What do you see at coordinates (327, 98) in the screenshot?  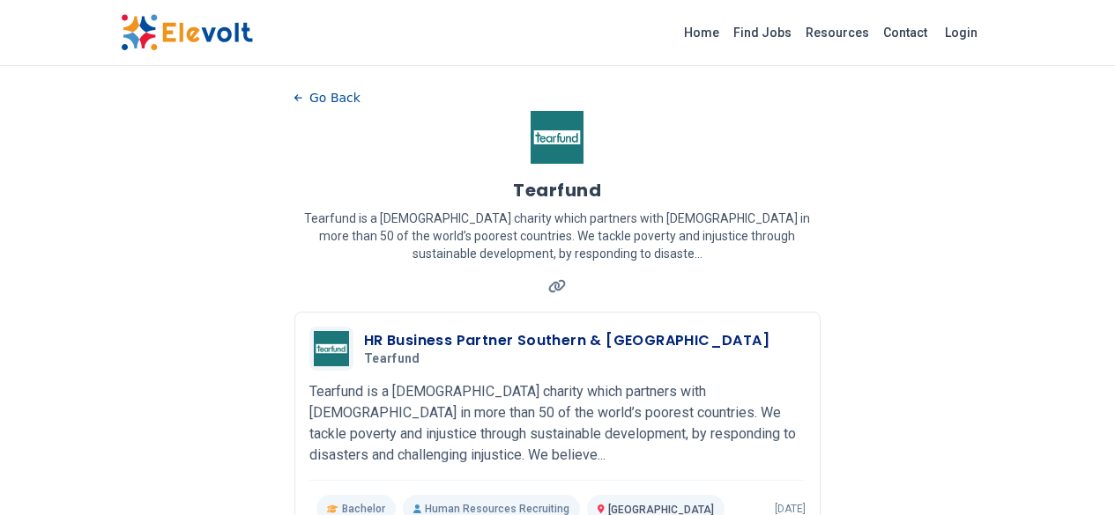 I see `button: Go Back` at bounding box center [327, 98].